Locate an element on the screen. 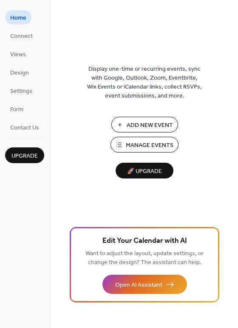 Image resolution: width=238 pixels, height=328 pixels. button: 🚀 Upgrade is located at coordinates (145, 170).